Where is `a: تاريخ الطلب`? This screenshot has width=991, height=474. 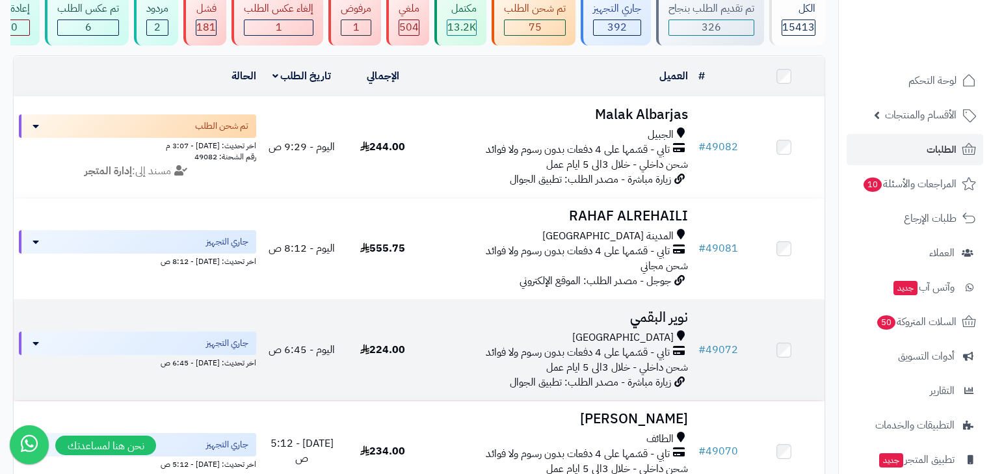
a: تاريخ الطلب is located at coordinates (302, 76).